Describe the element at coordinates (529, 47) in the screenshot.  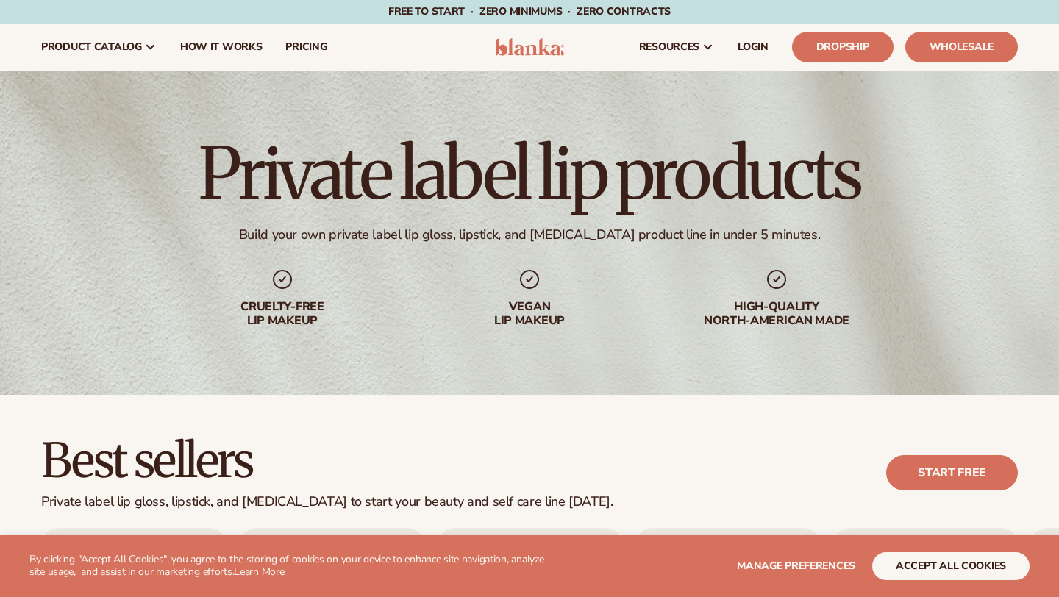
I see `a: logo` at that location.